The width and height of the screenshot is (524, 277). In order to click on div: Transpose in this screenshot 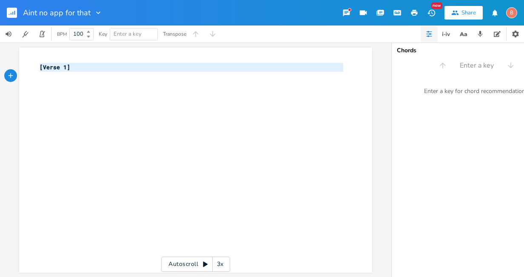, I will do `click(174, 34)`.